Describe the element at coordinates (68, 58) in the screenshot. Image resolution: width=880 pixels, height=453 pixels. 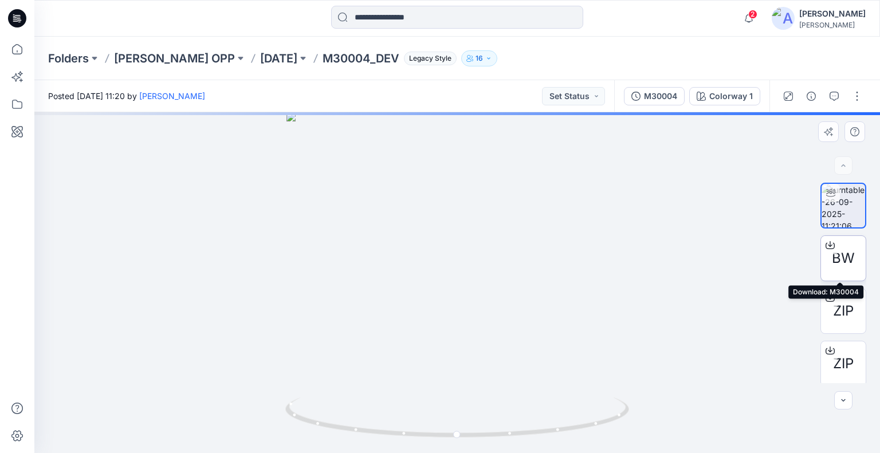
I see `p: Folders` at that location.